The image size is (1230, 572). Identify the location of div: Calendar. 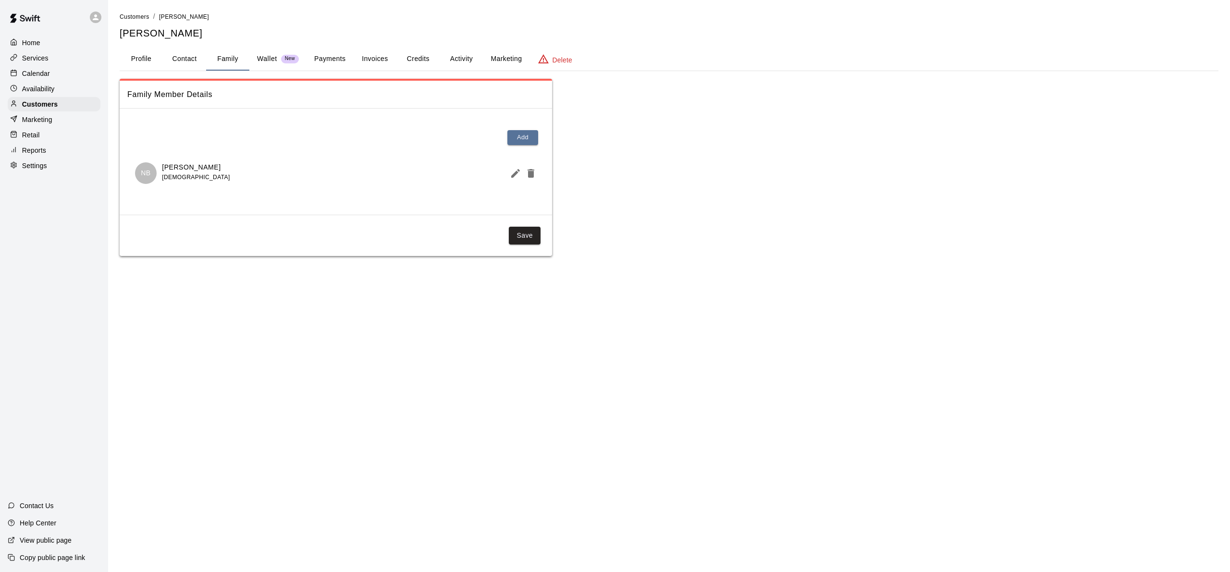
(54, 74).